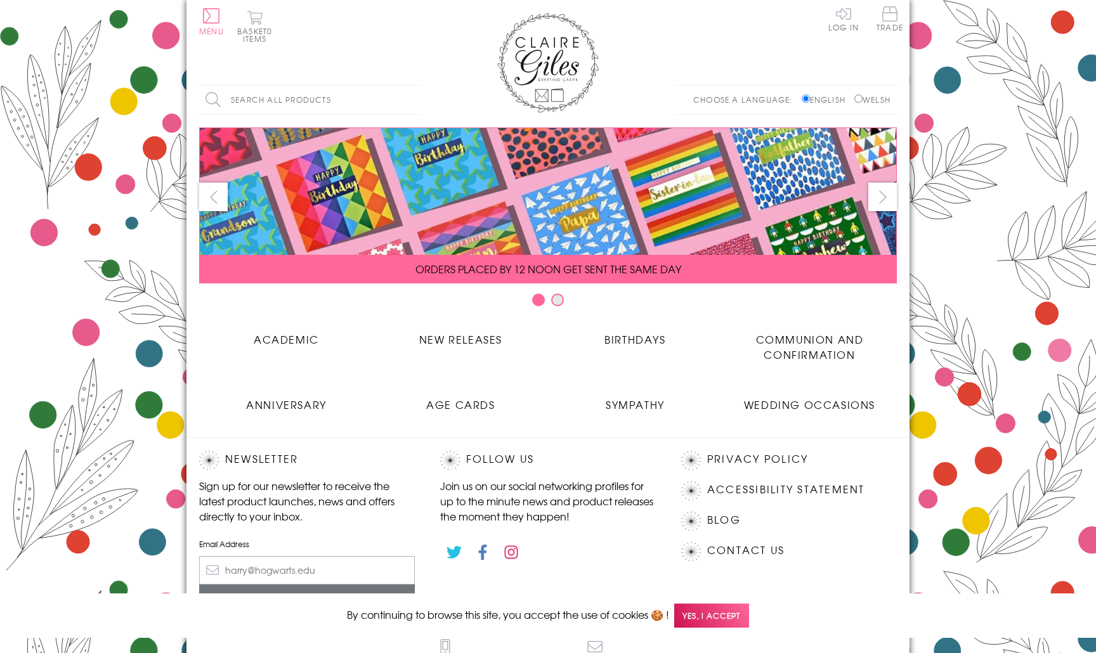 The image size is (1096, 653). Describe the element at coordinates (889, 18) in the screenshot. I see `span: Trade` at that location.